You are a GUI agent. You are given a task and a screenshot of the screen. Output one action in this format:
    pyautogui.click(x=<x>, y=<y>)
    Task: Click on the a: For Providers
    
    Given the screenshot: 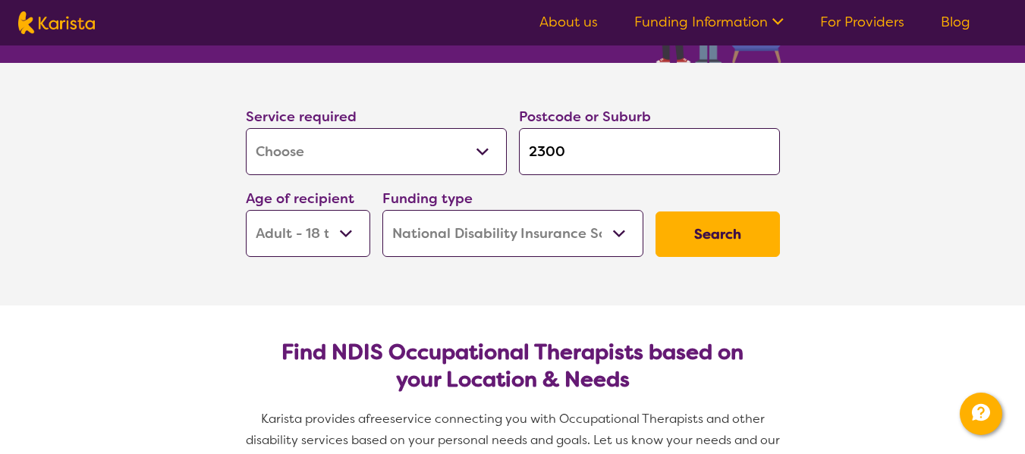 What is the action you would take?
    pyautogui.click(x=862, y=22)
    